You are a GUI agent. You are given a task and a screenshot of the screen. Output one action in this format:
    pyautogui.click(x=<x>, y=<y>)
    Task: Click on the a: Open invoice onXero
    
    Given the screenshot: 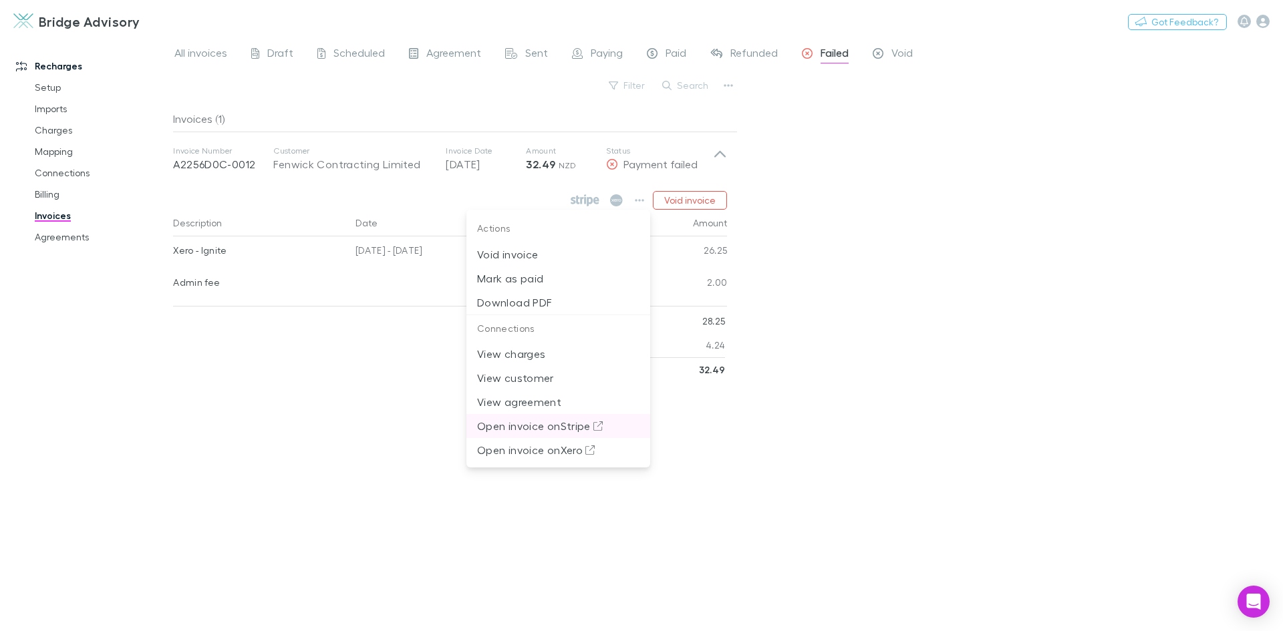 What is the action you would take?
    pyautogui.click(x=558, y=448)
    